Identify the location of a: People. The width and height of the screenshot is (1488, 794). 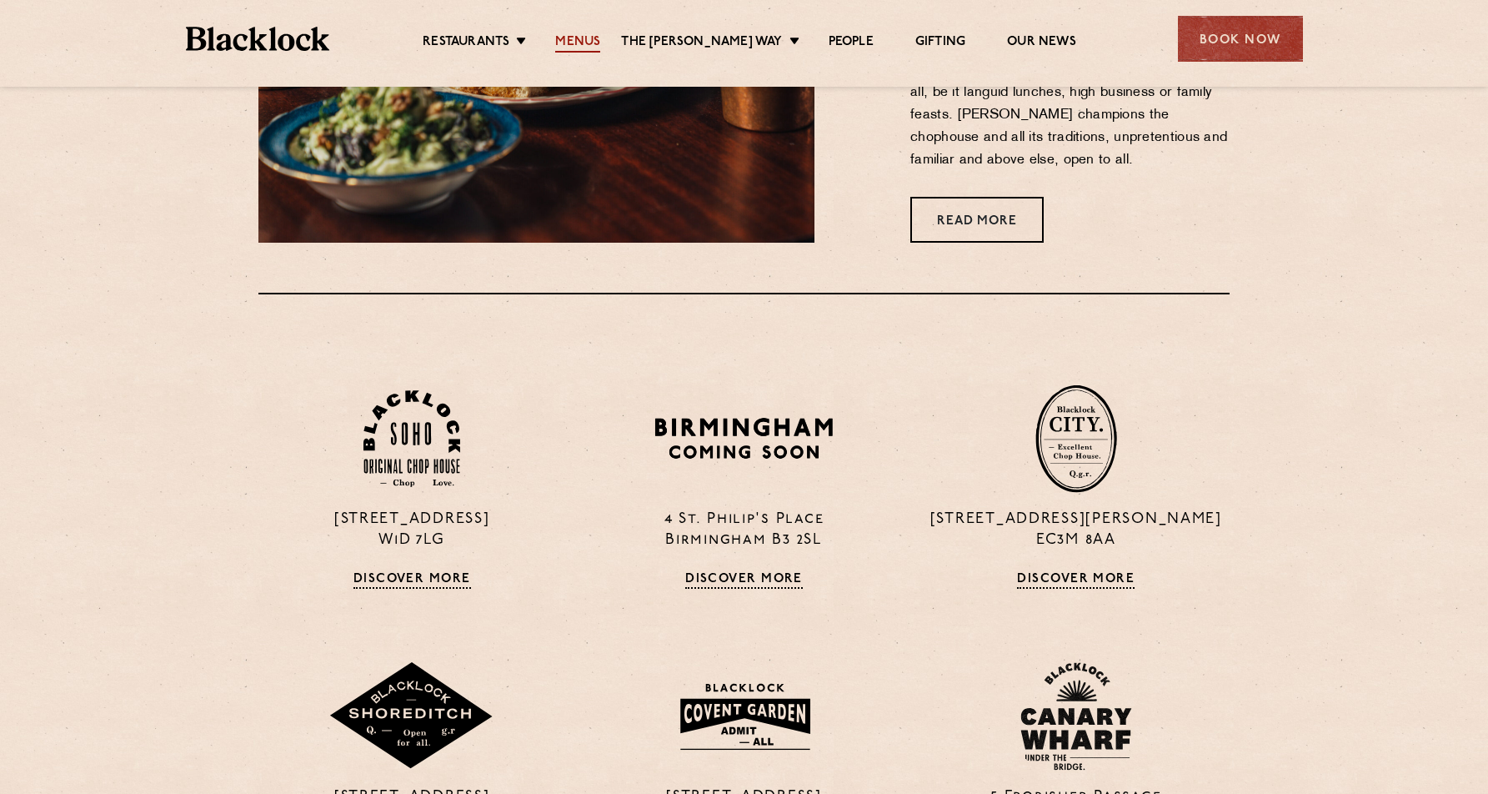
(851, 43).